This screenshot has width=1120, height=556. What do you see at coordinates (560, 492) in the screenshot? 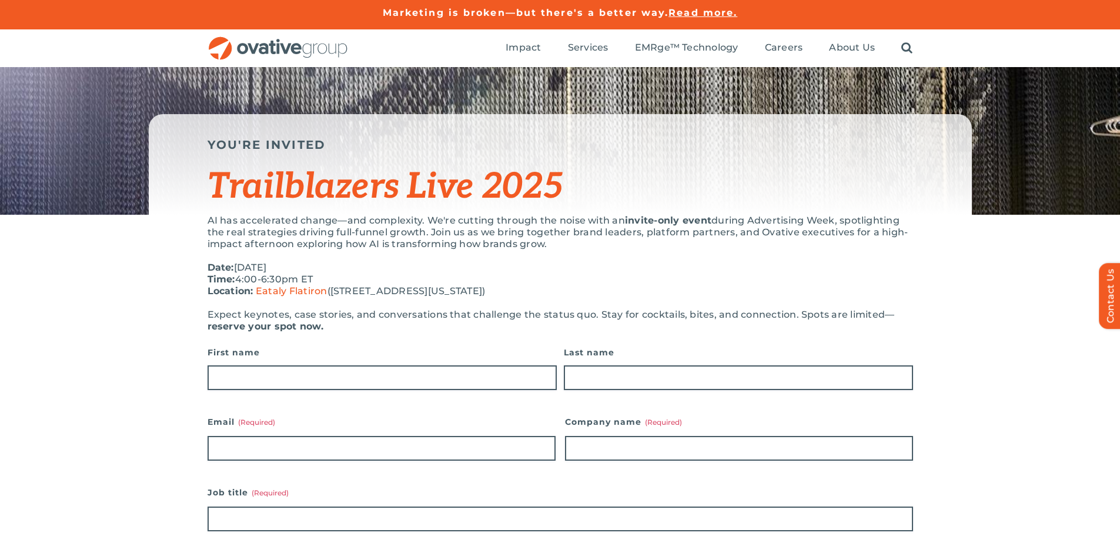
I see `label: Job title` at bounding box center [560, 492].